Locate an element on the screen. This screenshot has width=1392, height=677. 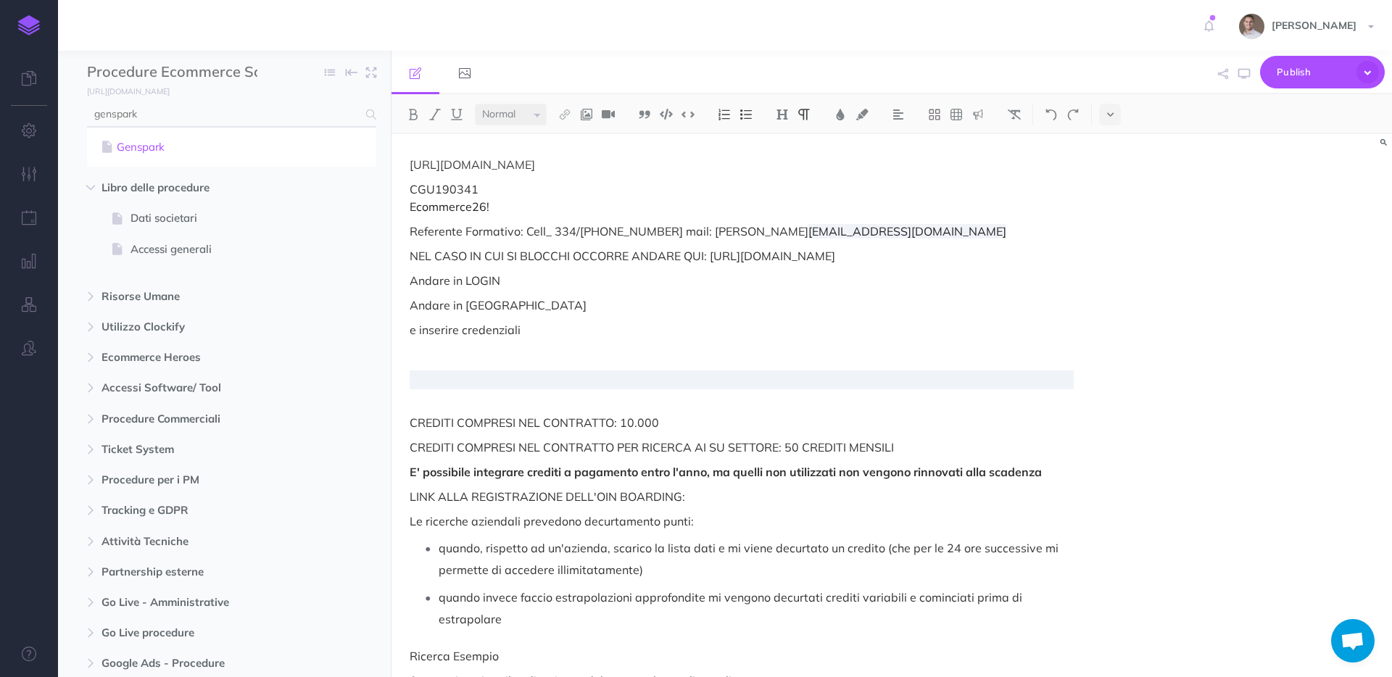
img: Undo is located at coordinates (1052, 115).